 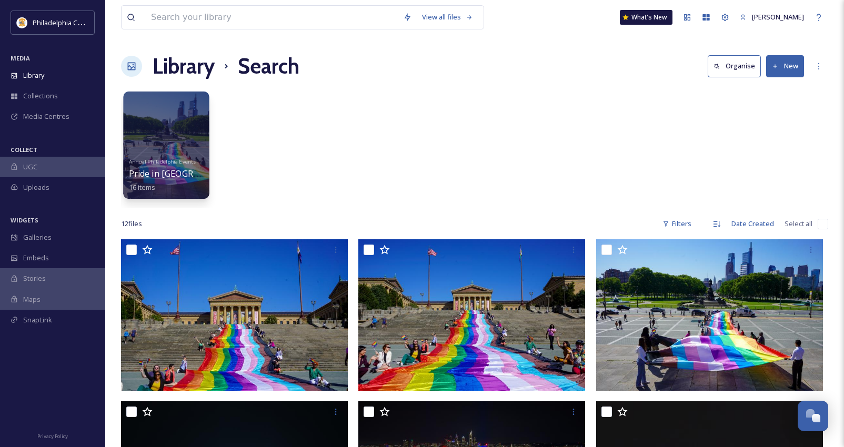 I want to click on span: Uploads, so click(x=36, y=187).